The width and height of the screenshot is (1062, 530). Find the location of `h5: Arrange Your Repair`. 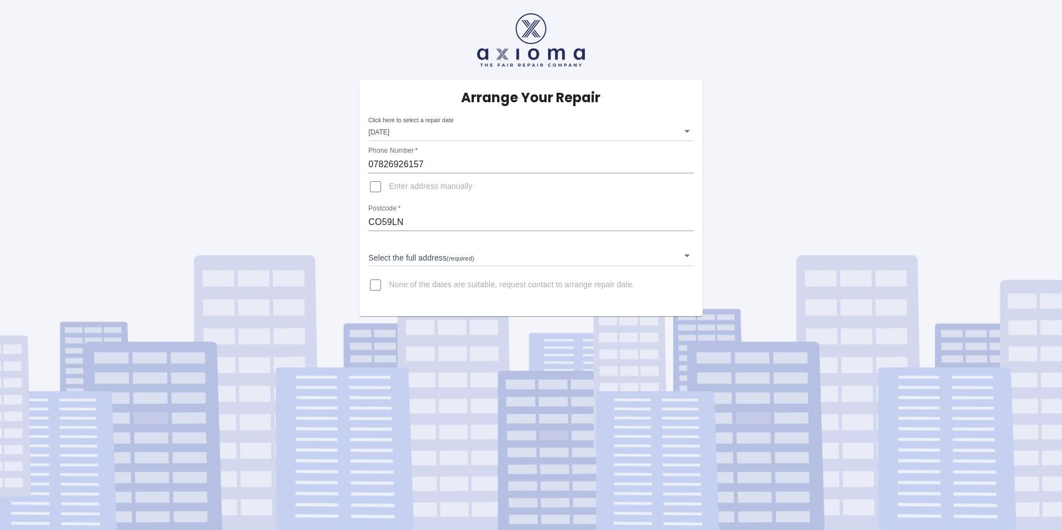

h5: Arrange Your Repair is located at coordinates (531, 98).